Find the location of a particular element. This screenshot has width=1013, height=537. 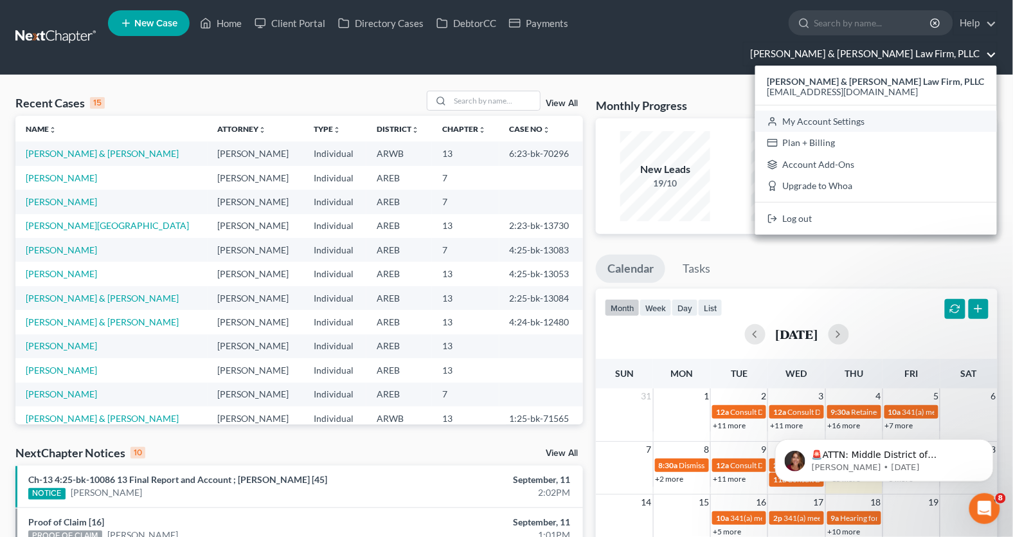

span: 9:30a is located at coordinates (841, 411).